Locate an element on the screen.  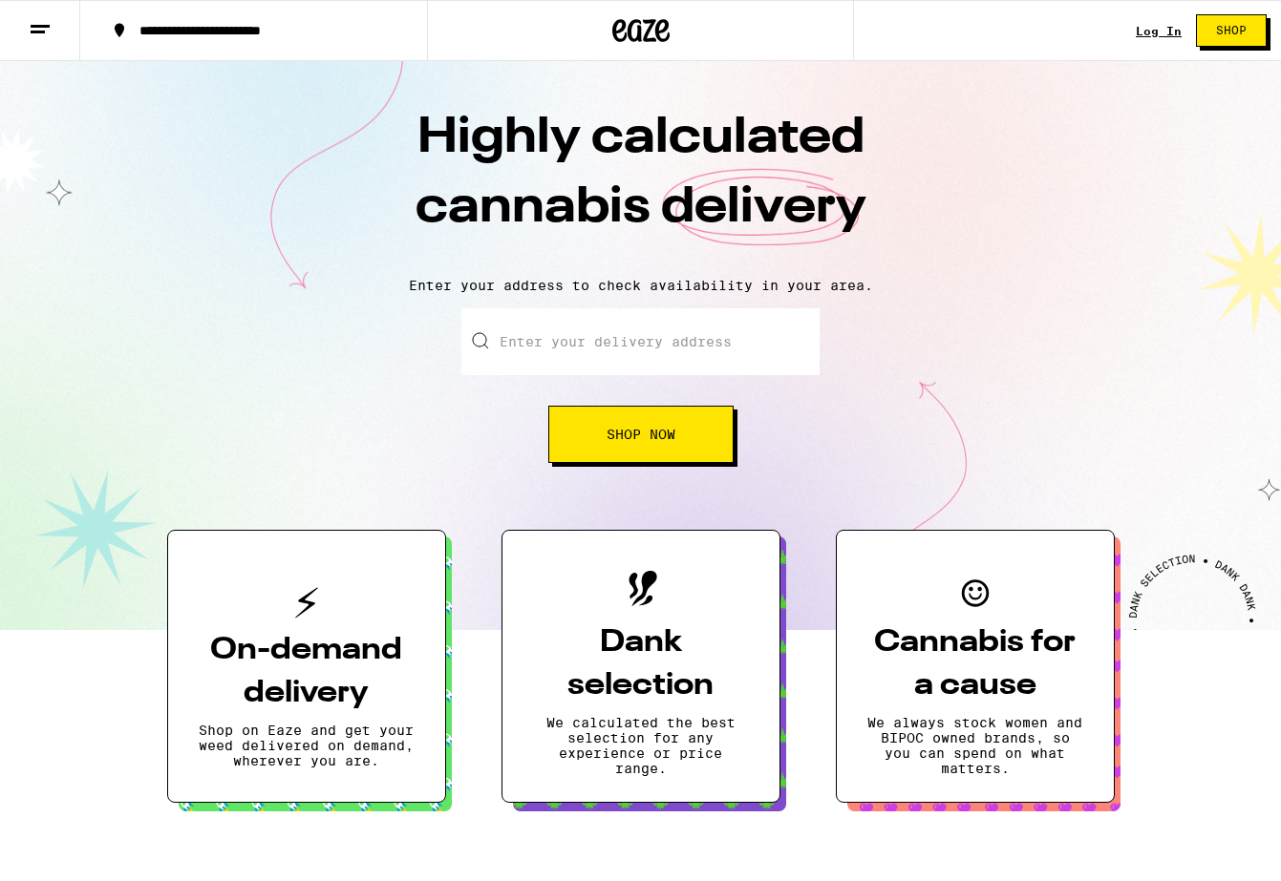
p: We always stock women and BIPOC owned brands, so you can spend on what matters. is located at coordinates (975, 746).